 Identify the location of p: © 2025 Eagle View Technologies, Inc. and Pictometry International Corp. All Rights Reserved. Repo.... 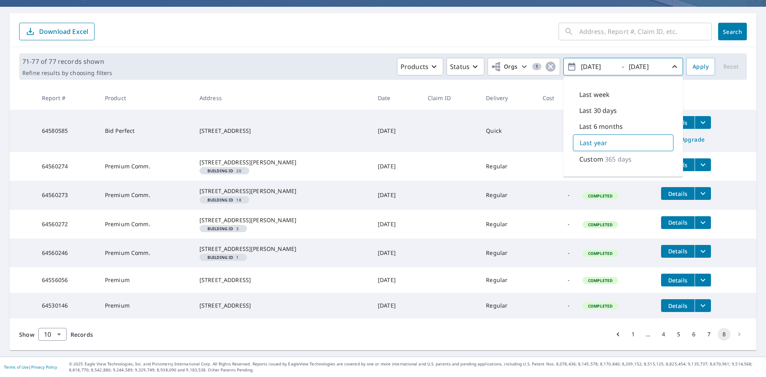
(416, 367).